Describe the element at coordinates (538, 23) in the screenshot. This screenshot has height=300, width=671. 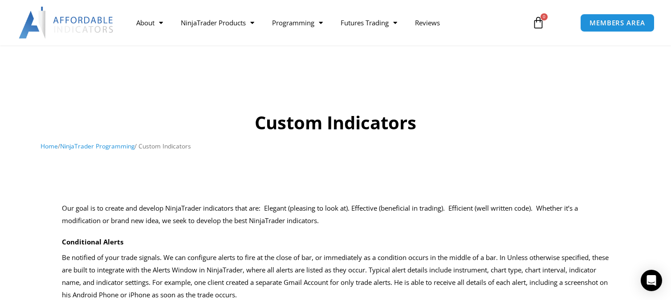
I see `a: 0` at that location.